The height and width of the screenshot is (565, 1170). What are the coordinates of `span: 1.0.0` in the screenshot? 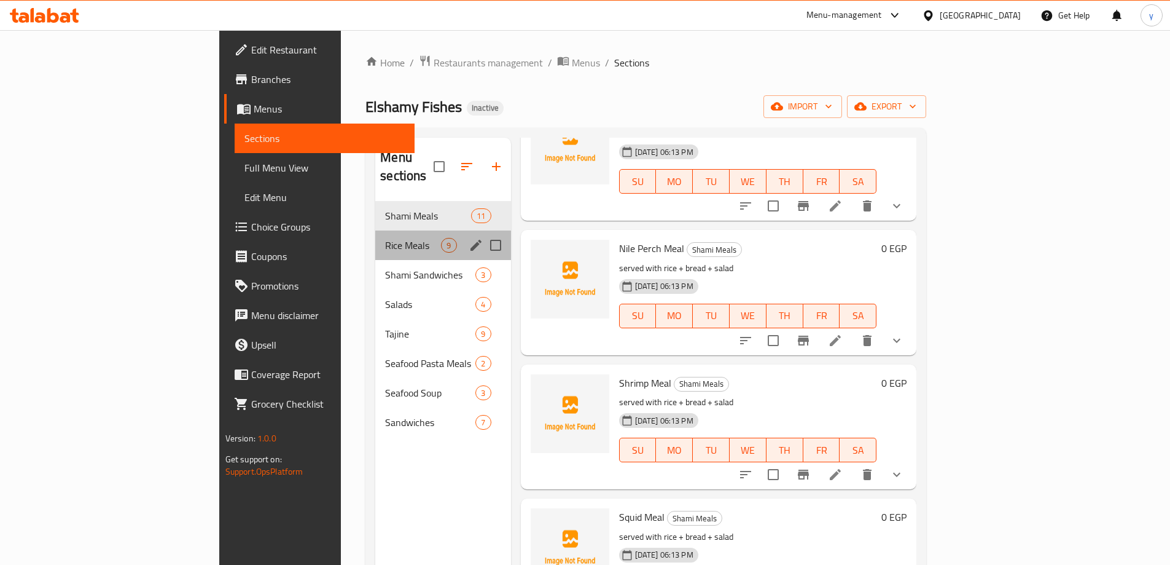 It's located at (267, 438).